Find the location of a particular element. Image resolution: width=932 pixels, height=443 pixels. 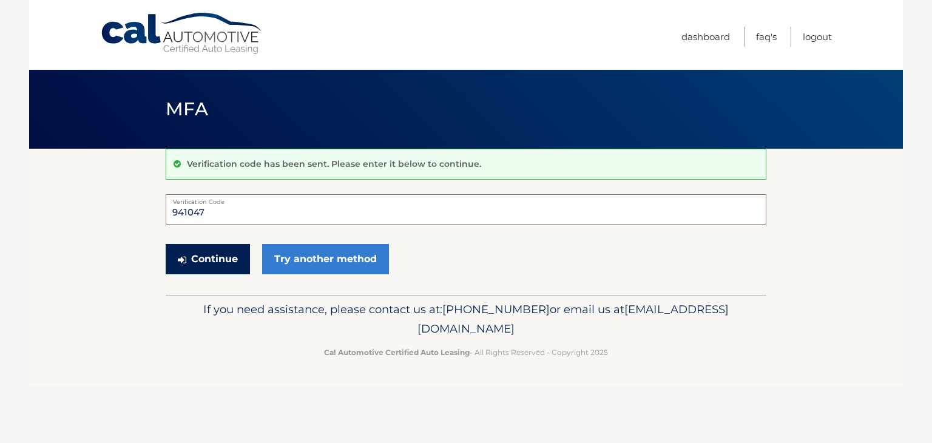

button: Continue is located at coordinates (207, 259).